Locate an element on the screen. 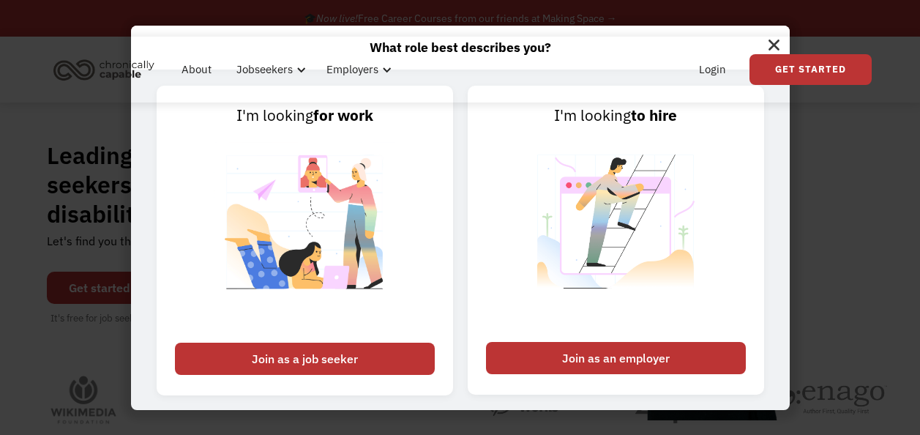  a: Login is located at coordinates (712, 70).